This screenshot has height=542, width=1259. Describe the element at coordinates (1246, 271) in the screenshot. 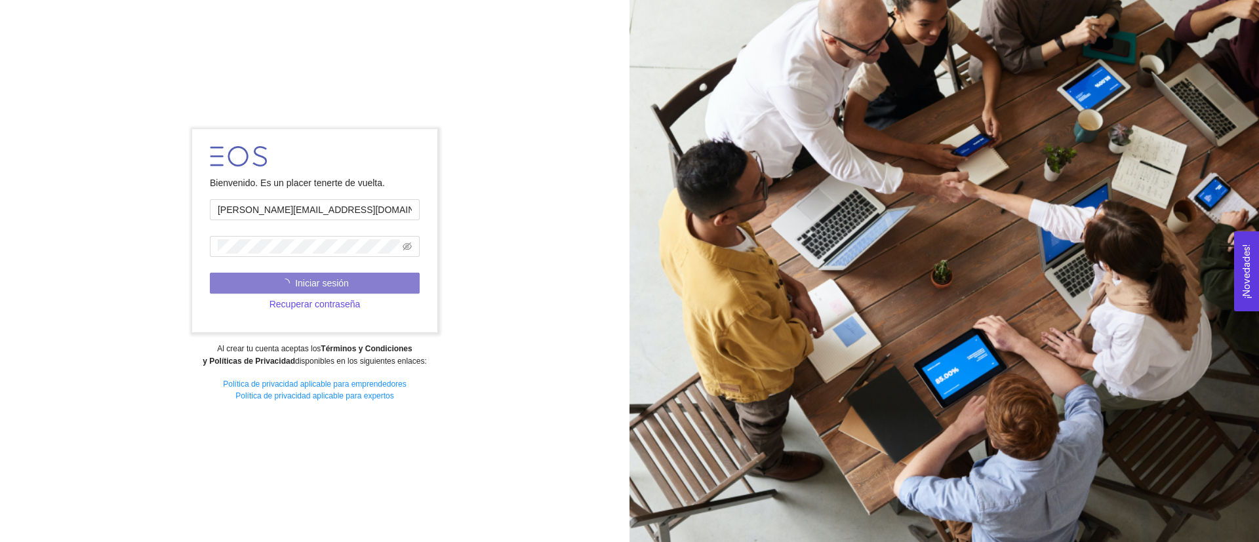

I see `button: Open Feedback Widget` at that location.